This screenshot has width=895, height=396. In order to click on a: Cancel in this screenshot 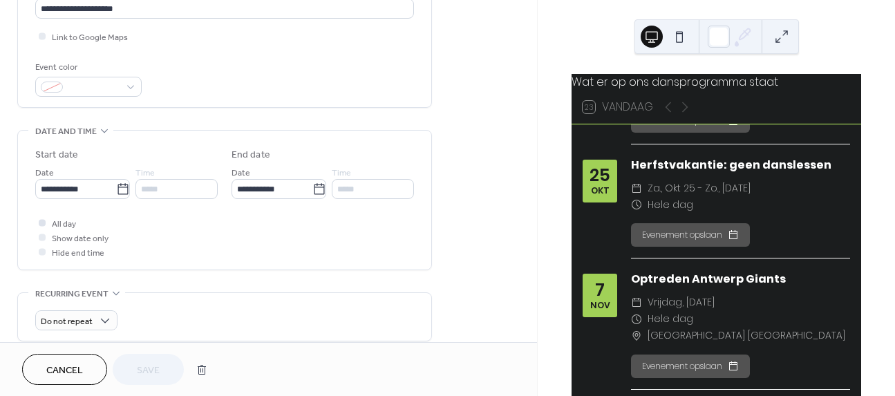, I will do `click(64, 369)`.